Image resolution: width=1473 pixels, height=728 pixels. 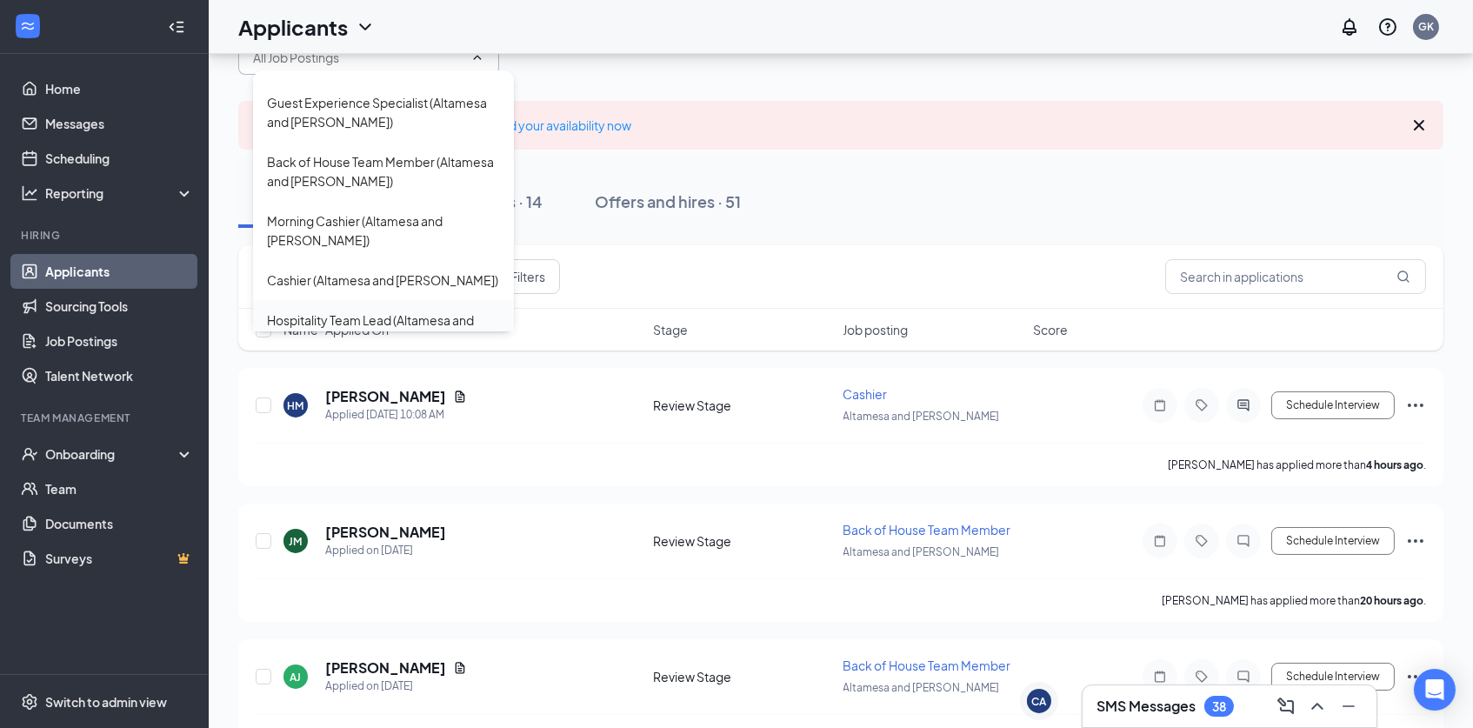 What do you see at coordinates (293, 27) in the screenshot?
I see `h1: Applicants` at bounding box center [293, 27].